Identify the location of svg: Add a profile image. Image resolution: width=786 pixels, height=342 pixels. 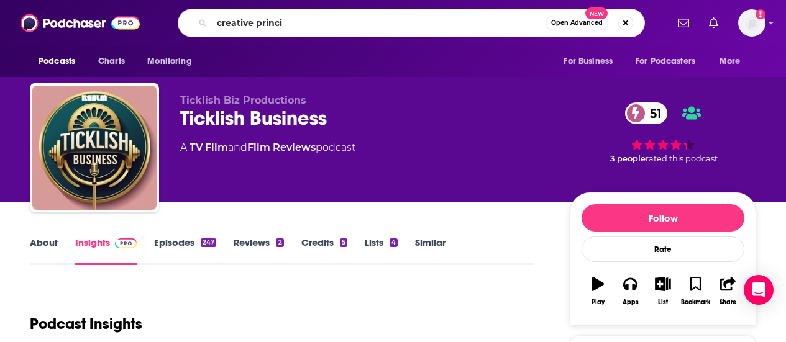
(761, 14).